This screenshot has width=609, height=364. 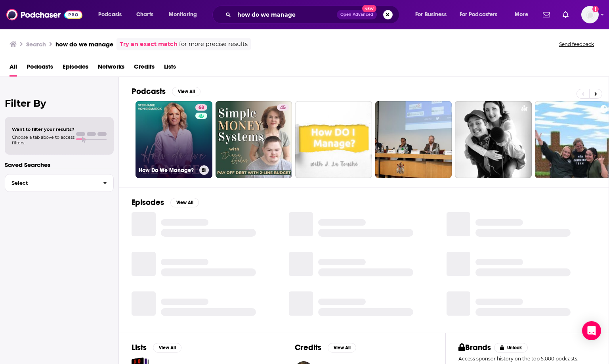 What do you see at coordinates (157, 347) in the screenshot?
I see `a: ListsView All` at bounding box center [157, 347].